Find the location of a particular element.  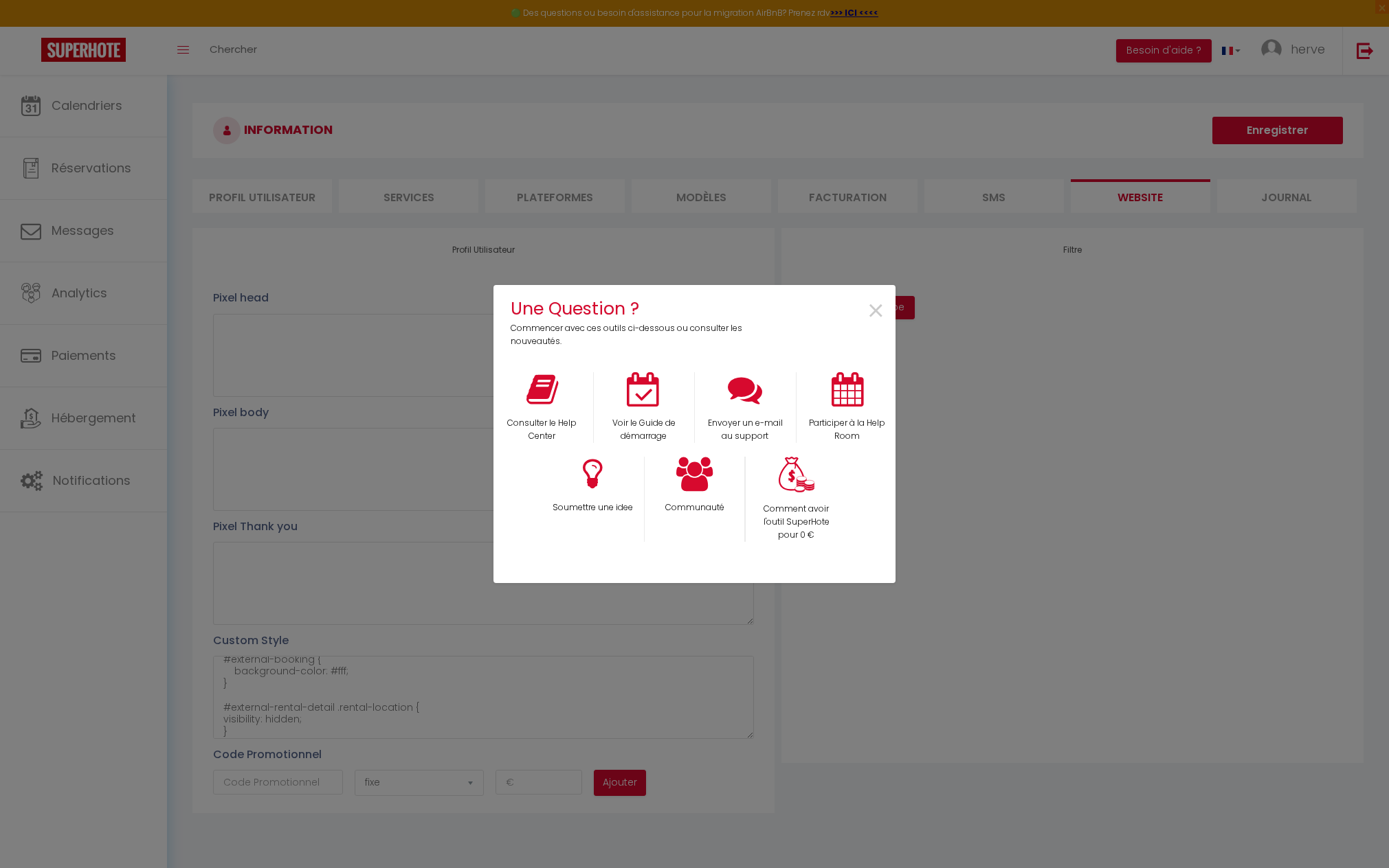

p: Participer à la Help Room is located at coordinates (847, 430).